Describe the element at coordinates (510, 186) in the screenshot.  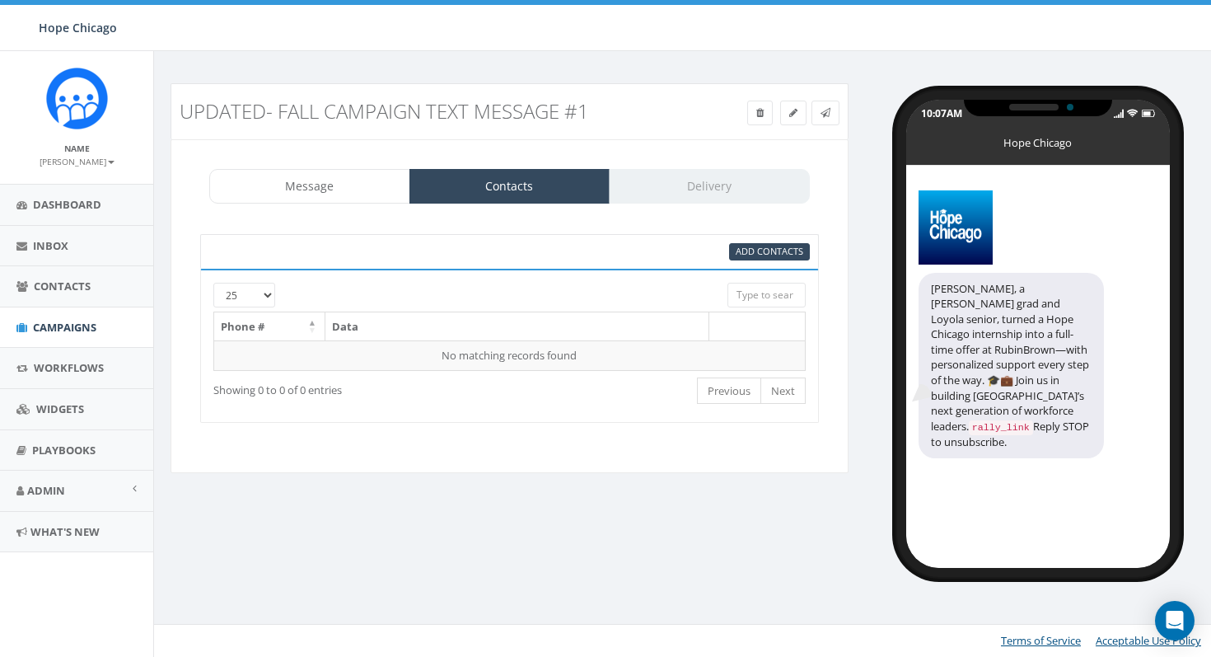
I see `a: Contacts` at that location.